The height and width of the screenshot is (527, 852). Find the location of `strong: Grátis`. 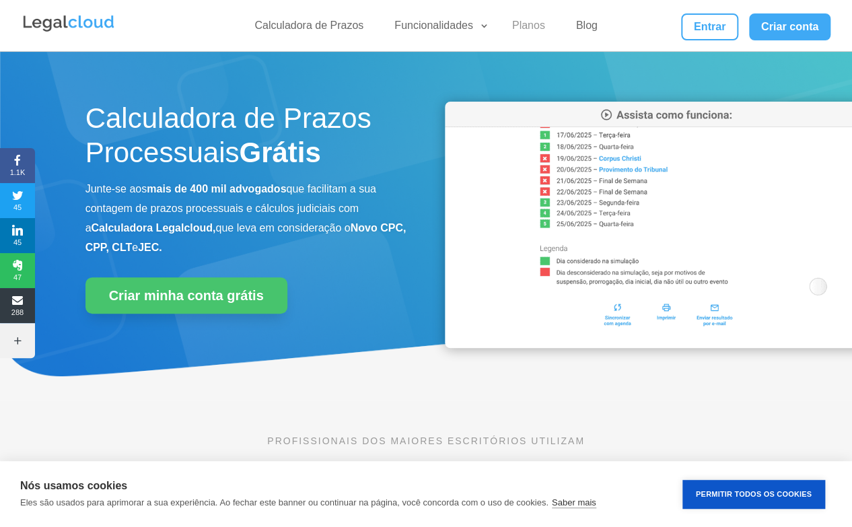

strong: Grátis is located at coordinates (279, 152).